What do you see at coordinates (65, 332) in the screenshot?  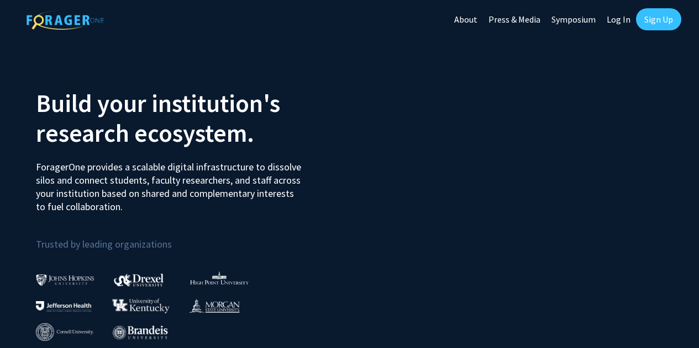 I see `img: Cornell University` at bounding box center [65, 332].